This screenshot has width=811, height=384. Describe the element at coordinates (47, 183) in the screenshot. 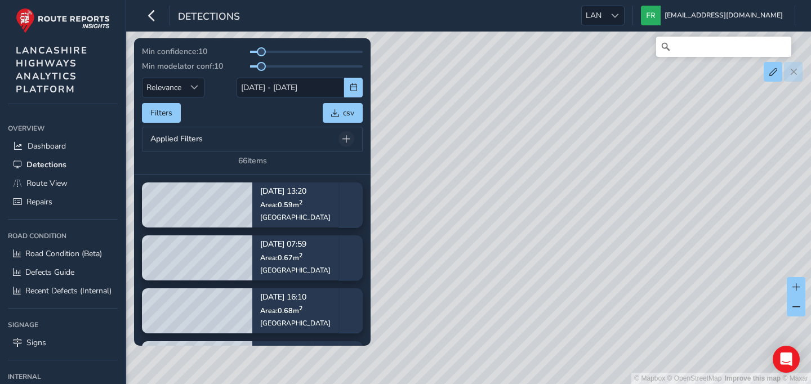

I see `span: Route View` at that location.